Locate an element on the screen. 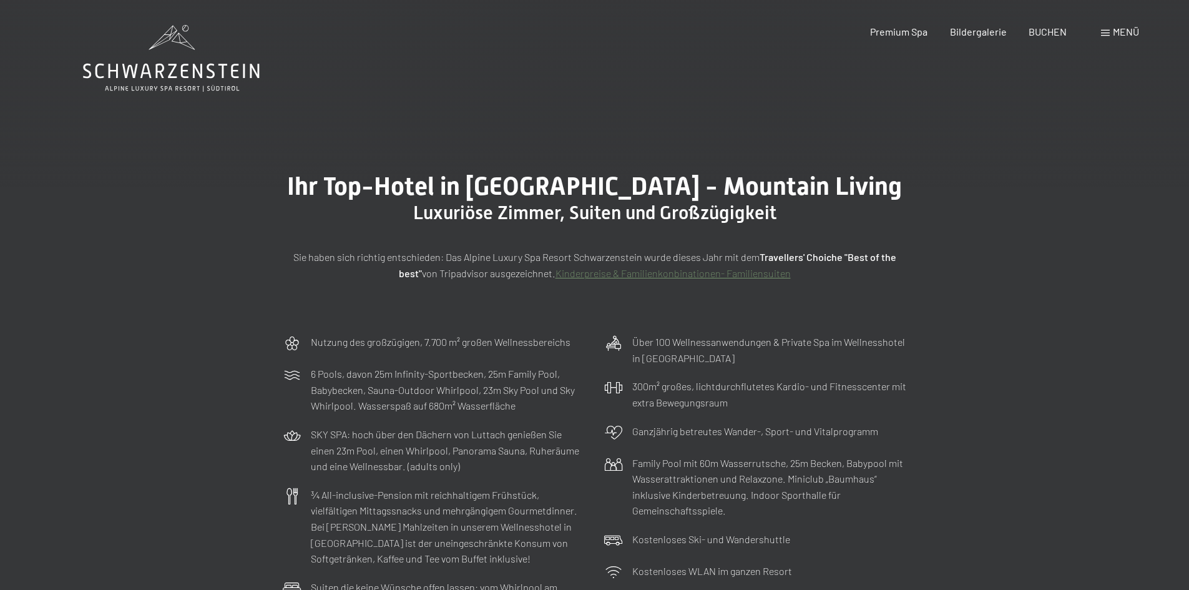  p: Nutzung des großzügigen, 7.700 m² großen Wellnessbereichs is located at coordinates (440, 342).